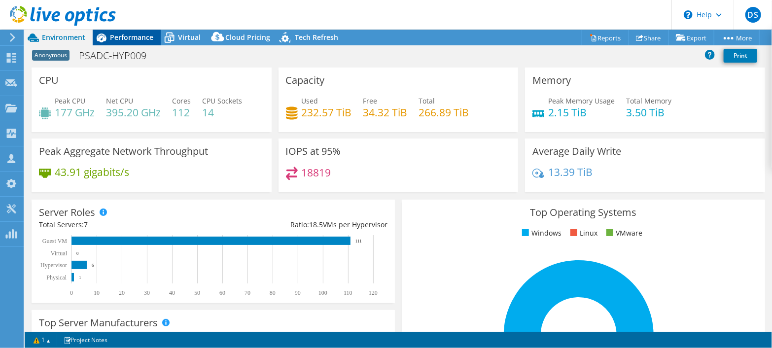 This screenshot has width=772, height=348. Describe the element at coordinates (649, 101) in the screenshot. I see `span: Total Memory` at that location.